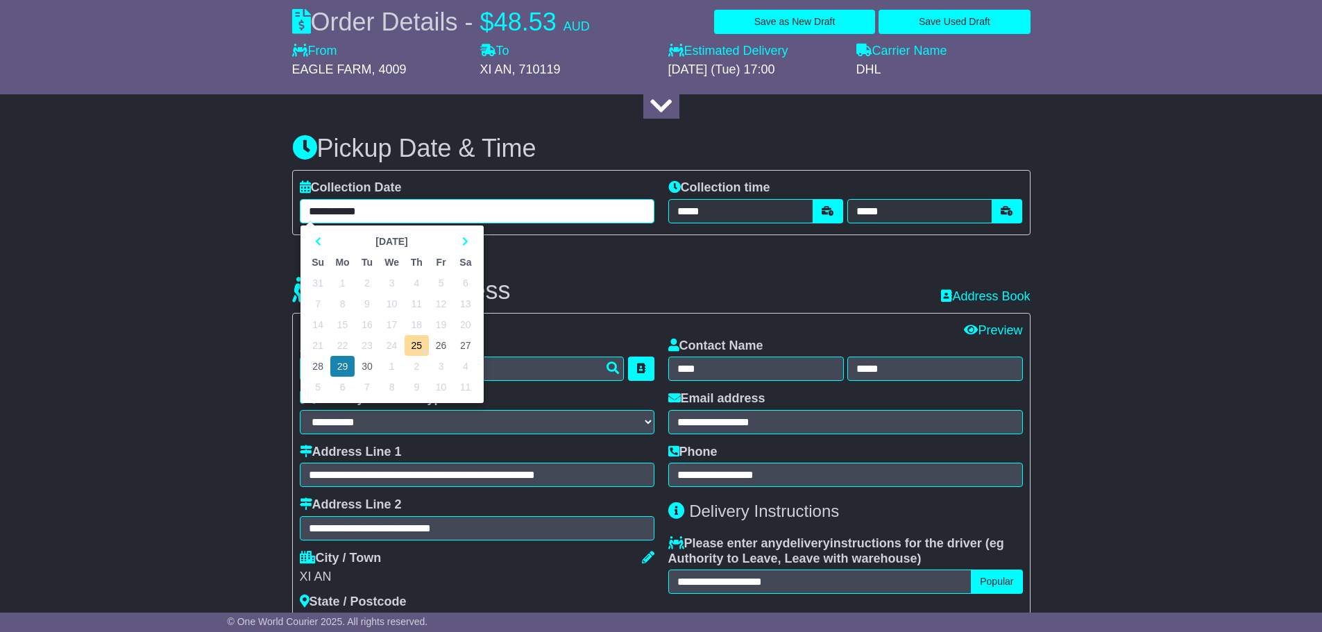  I want to click on td: 16, so click(366, 325).